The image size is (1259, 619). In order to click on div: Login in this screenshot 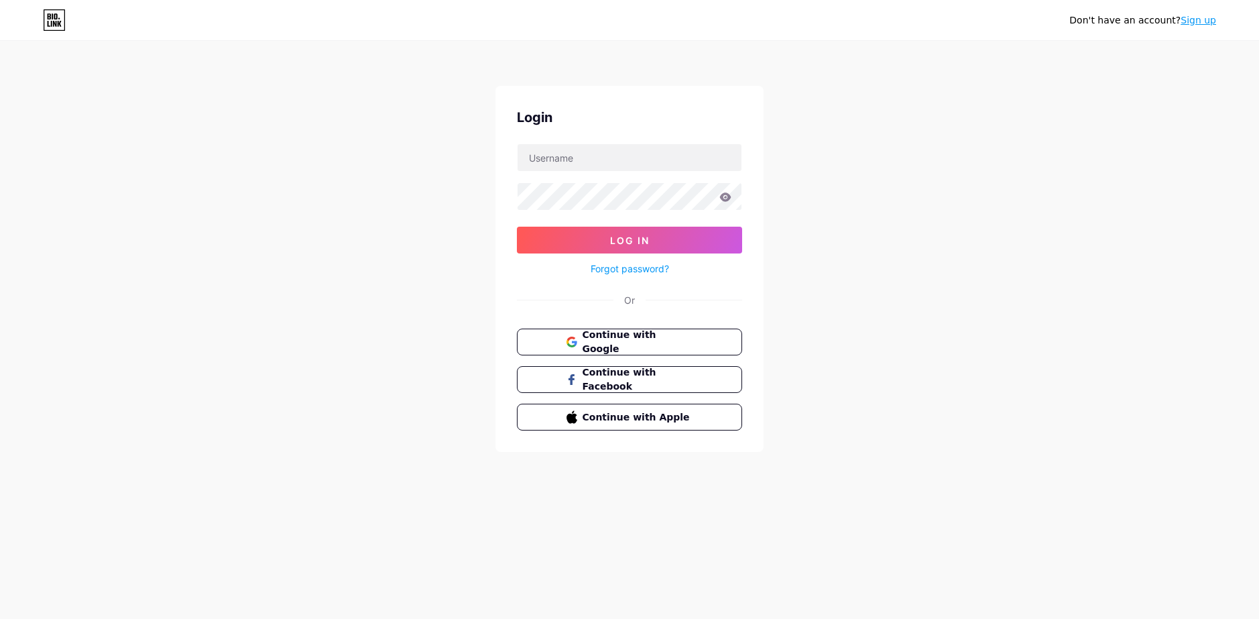, I will do `click(629, 117)`.